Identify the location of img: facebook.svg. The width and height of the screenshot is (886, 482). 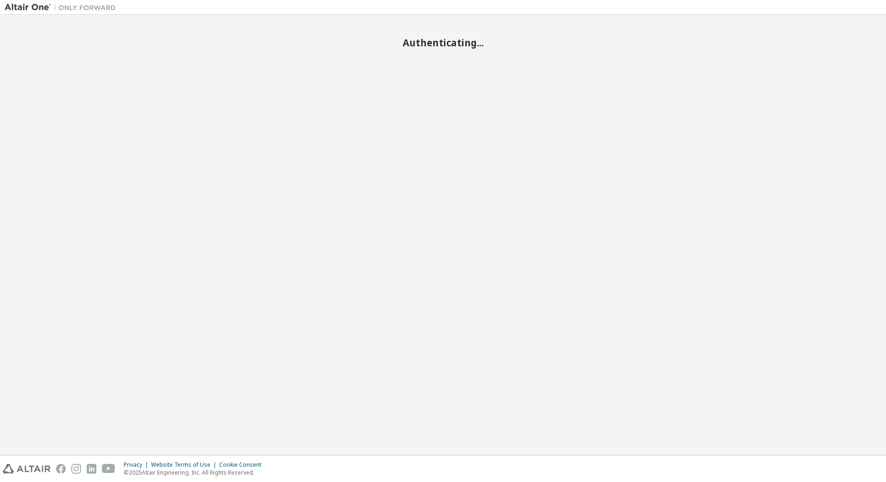
(61, 469).